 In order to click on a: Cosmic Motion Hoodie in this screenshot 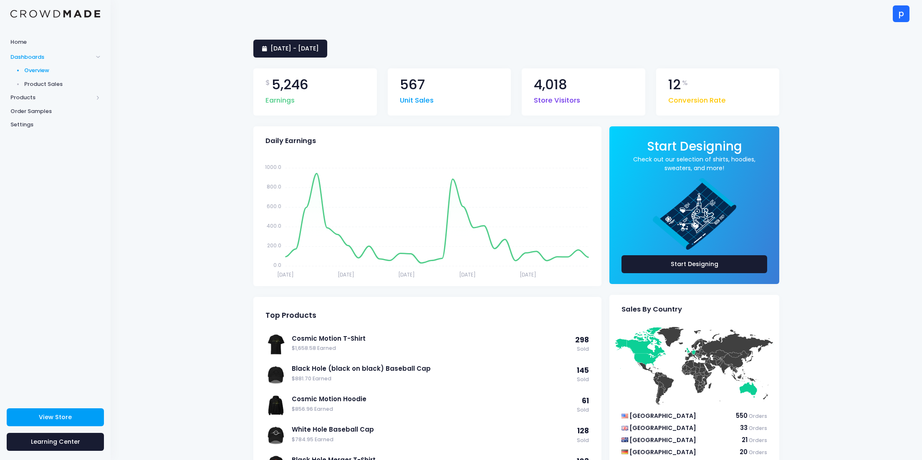, I will do `click(432, 400)`.